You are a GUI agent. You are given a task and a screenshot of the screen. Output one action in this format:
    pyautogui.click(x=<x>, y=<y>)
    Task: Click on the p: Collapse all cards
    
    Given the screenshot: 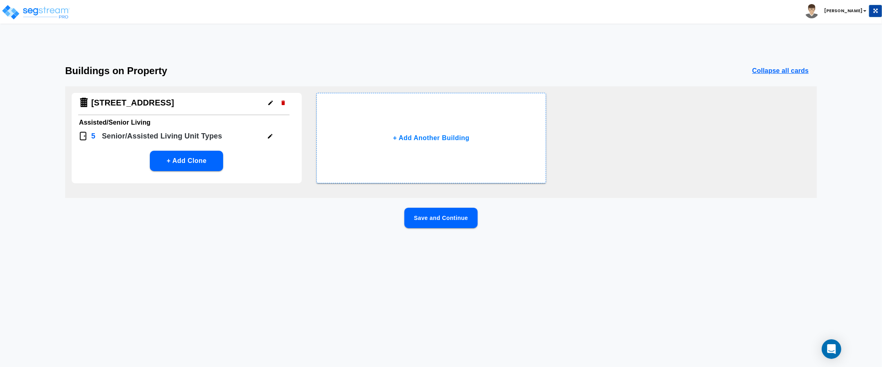 What is the action you would take?
    pyautogui.click(x=780, y=71)
    